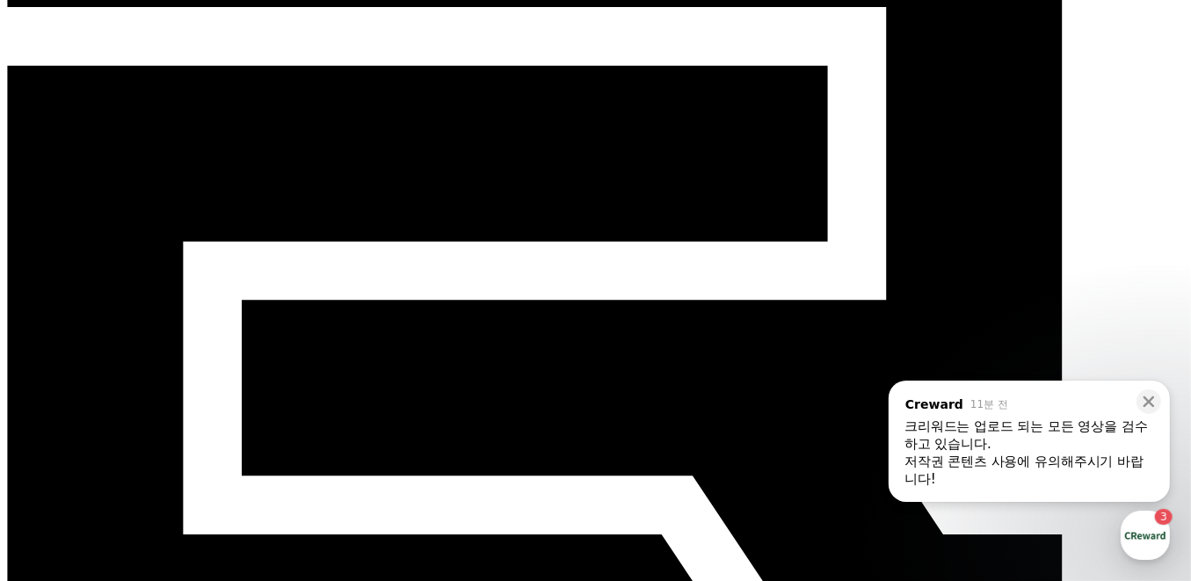  I want to click on span: 설정, so click(282, 469).